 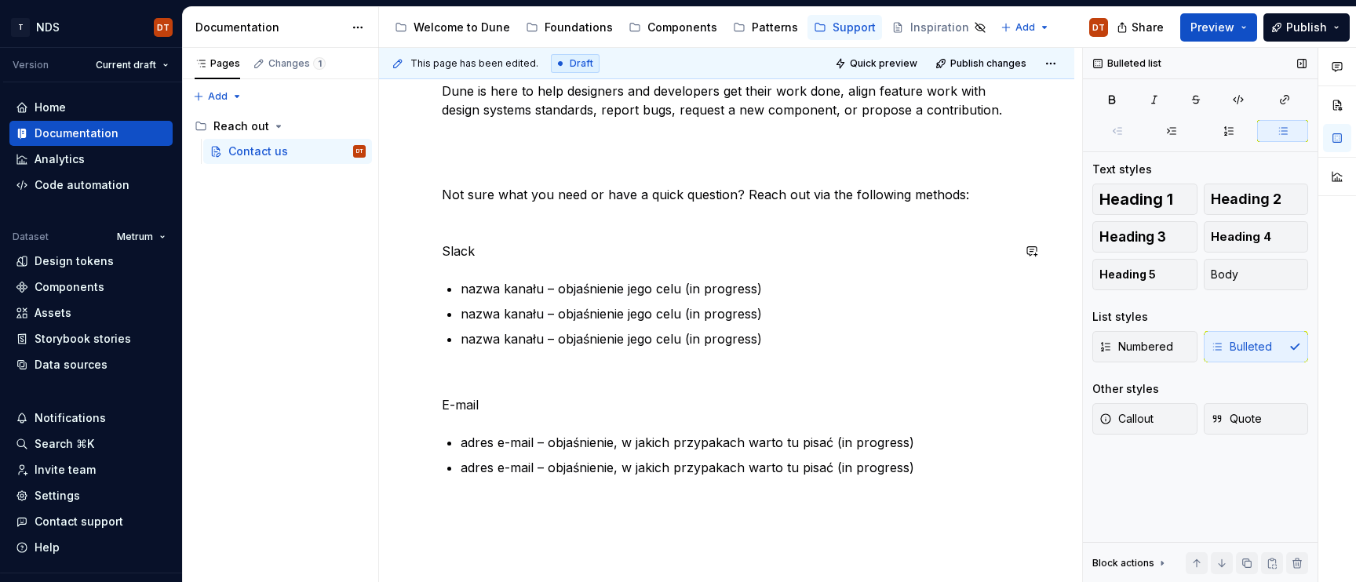 What do you see at coordinates (1256, 237) in the screenshot?
I see `button: Heading 4` at bounding box center [1256, 237].